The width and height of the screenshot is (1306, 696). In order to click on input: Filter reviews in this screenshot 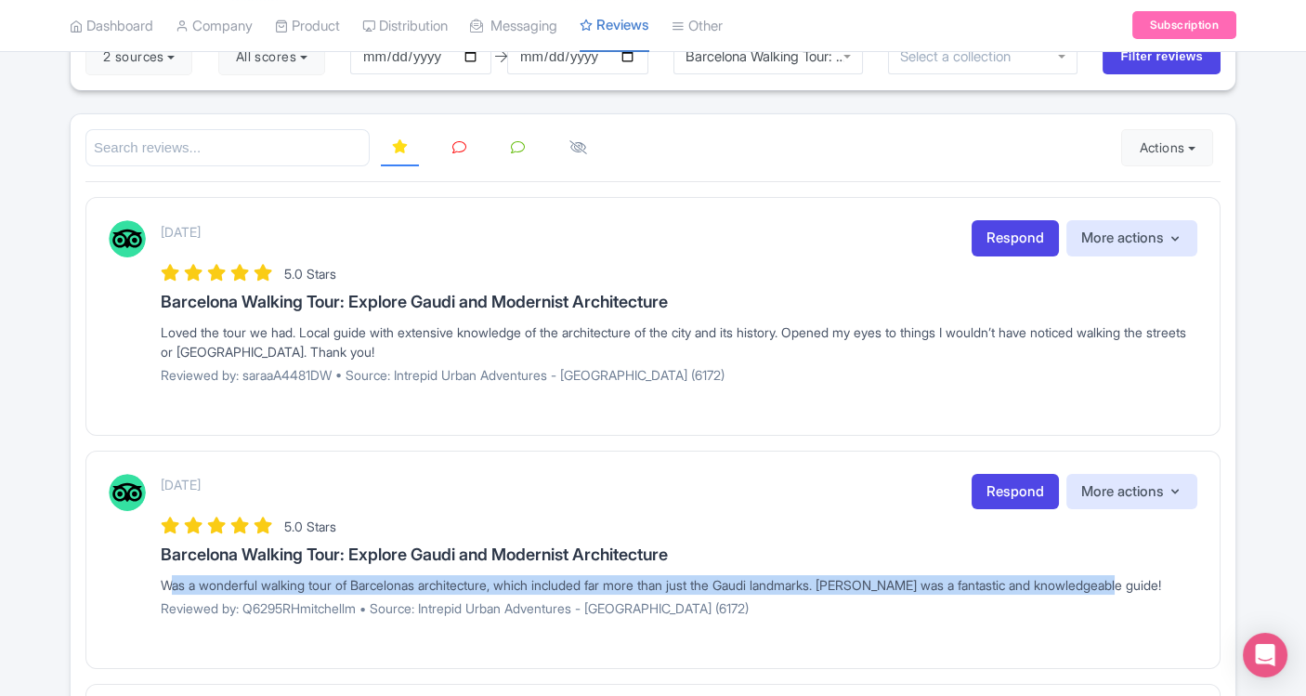, I will do `click(1161, 57)`.